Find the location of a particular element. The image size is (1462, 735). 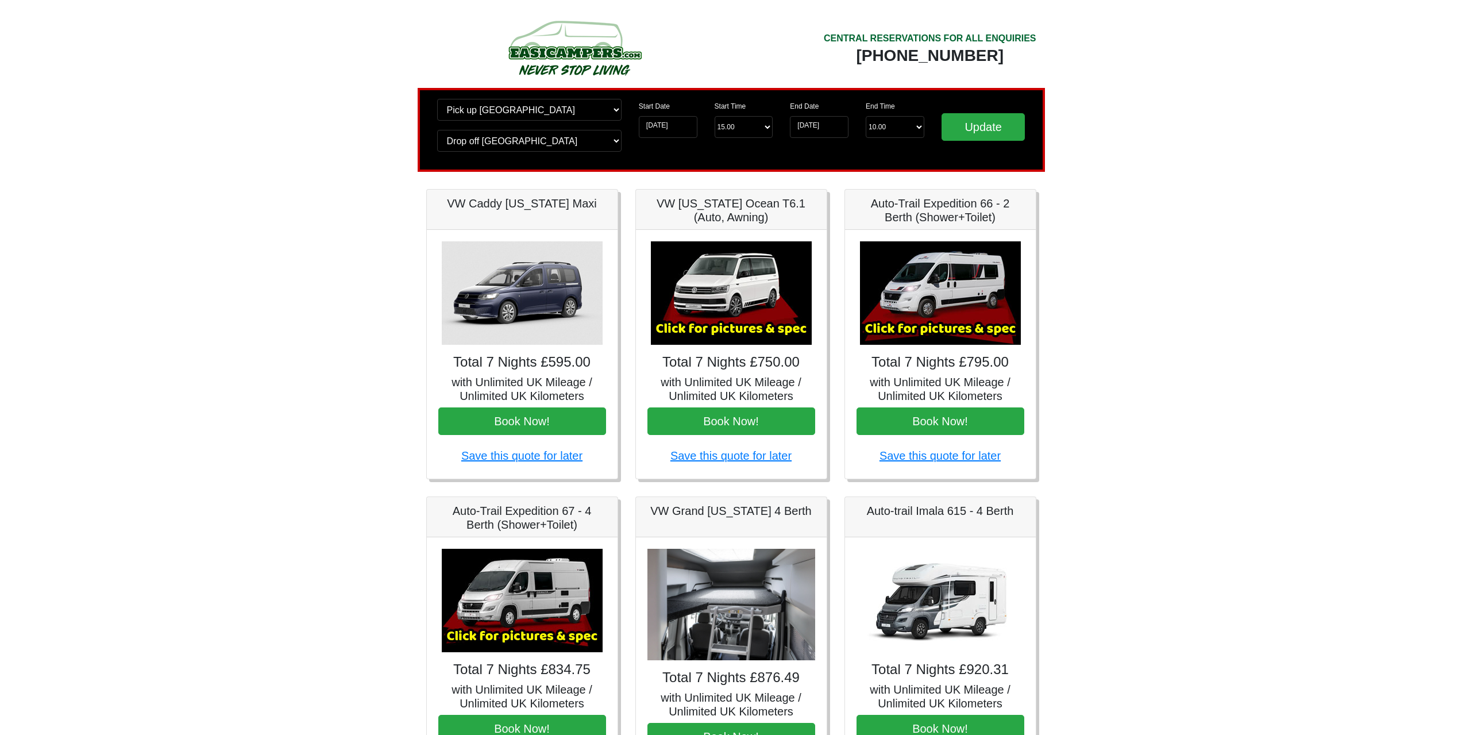

img: VW Grand California 4 Berth is located at coordinates (731, 604).